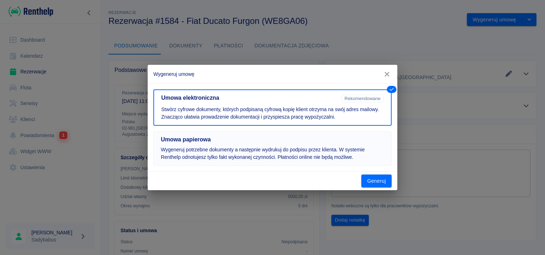 This screenshot has width=545, height=255. What do you see at coordinates (376, 181) in the screenshot?
I see `button: Generuj` at bounding box center [376, 181].